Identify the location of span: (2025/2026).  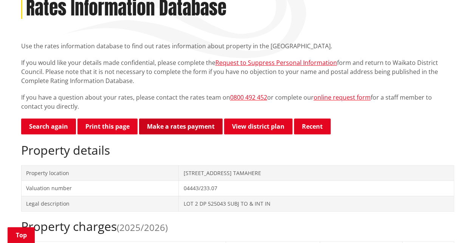
(142, 227).